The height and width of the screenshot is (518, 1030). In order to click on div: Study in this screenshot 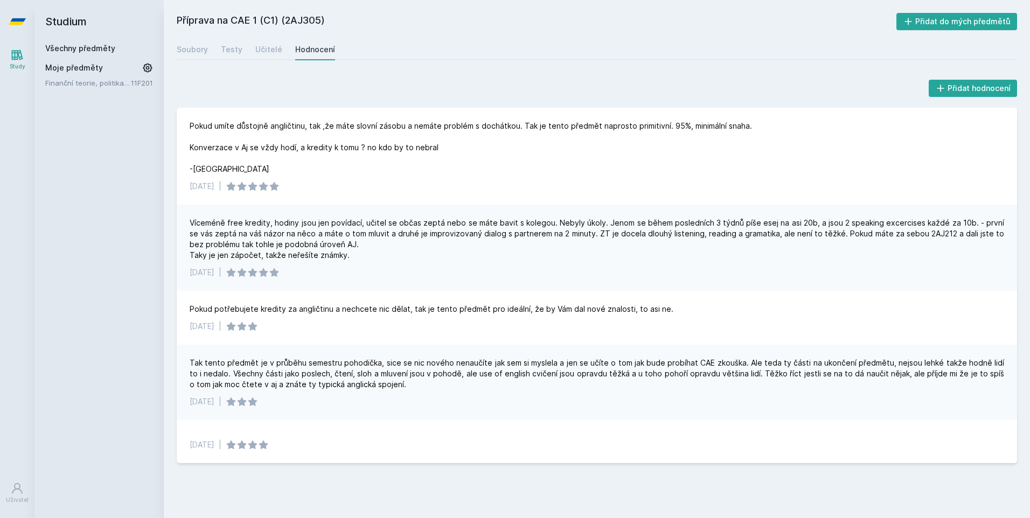, I will do `click(17, 66)`.